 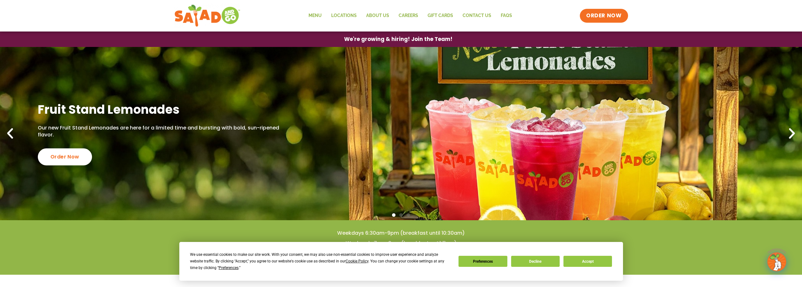 What do you see at coordinates (603, 16) in the screenshot?
I see `a: ORDER NOW` at bounding box center [603, 16].